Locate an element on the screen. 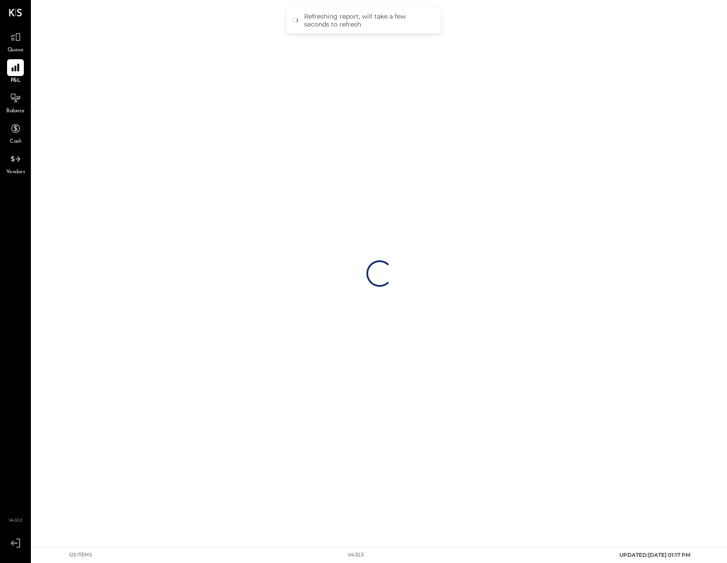 Image resolution: width=727 pixels, height=563 pixels. div: v 4.32.3 is located at coordinates (356, 555).